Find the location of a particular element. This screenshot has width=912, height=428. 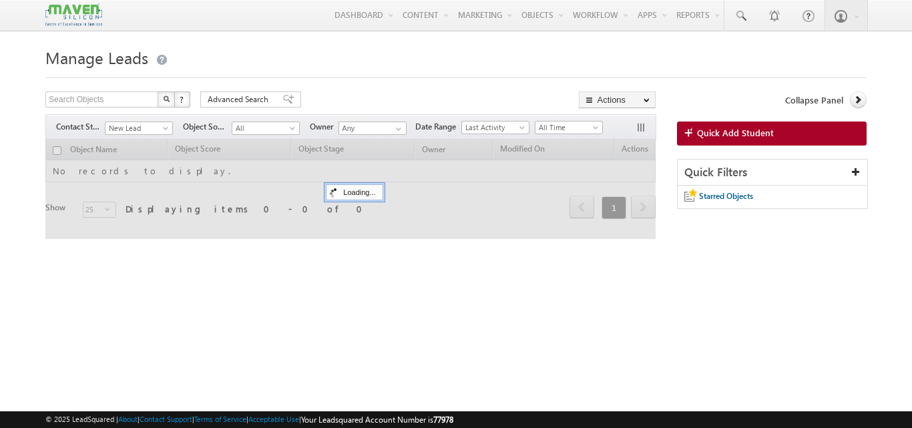

span: © 2025 LeadSquared | | | | | is located at coordinates (249, 419).